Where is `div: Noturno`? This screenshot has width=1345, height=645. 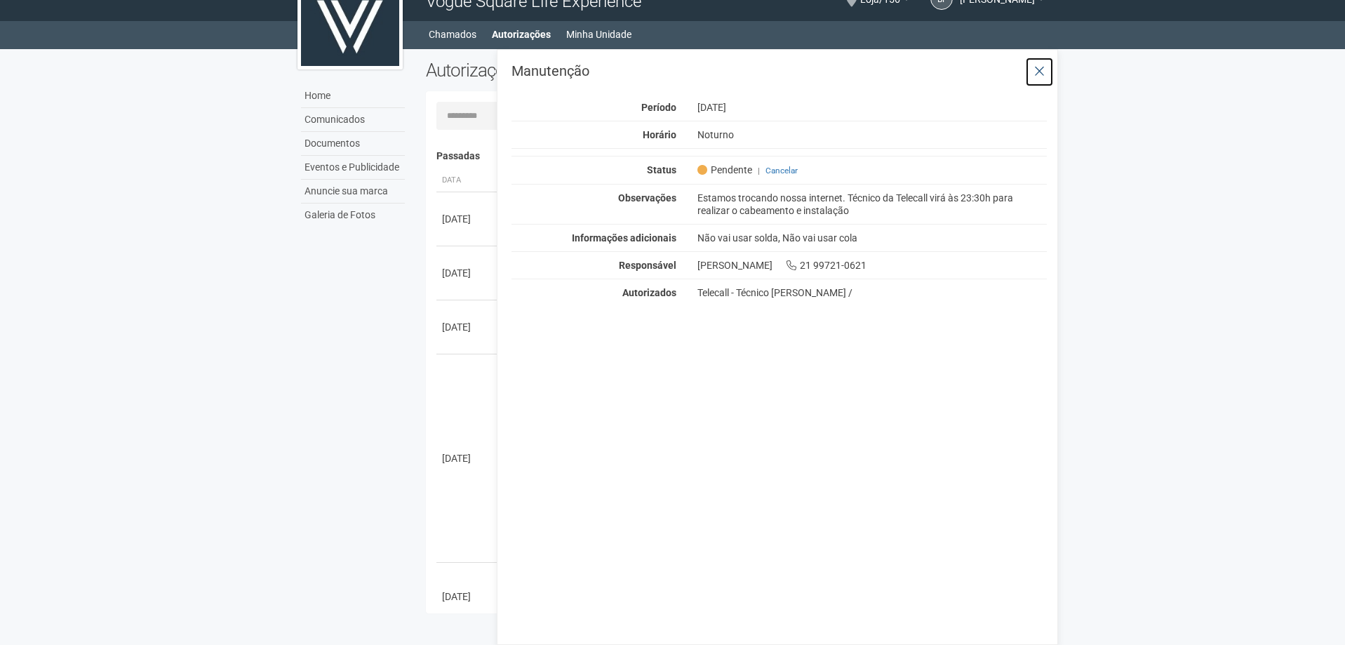 div: Noturno is located at coordinates (872, 135).